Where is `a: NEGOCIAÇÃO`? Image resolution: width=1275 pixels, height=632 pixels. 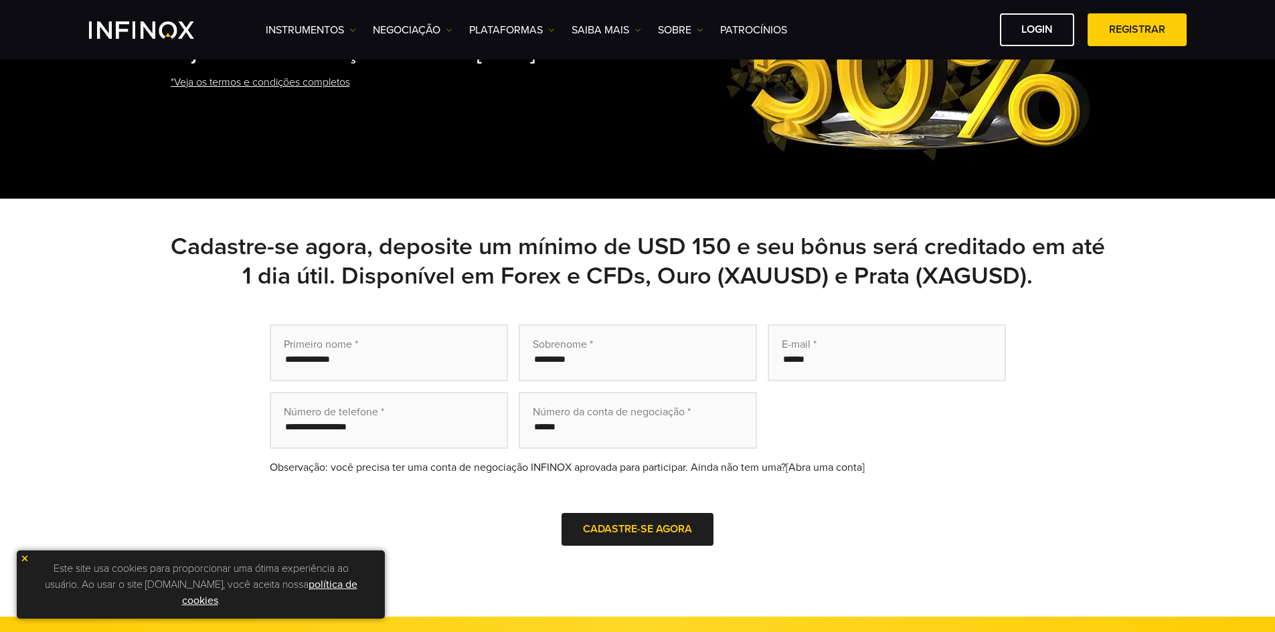 a: NEGOCIAÇÃO is located at coordinates (412, 30).